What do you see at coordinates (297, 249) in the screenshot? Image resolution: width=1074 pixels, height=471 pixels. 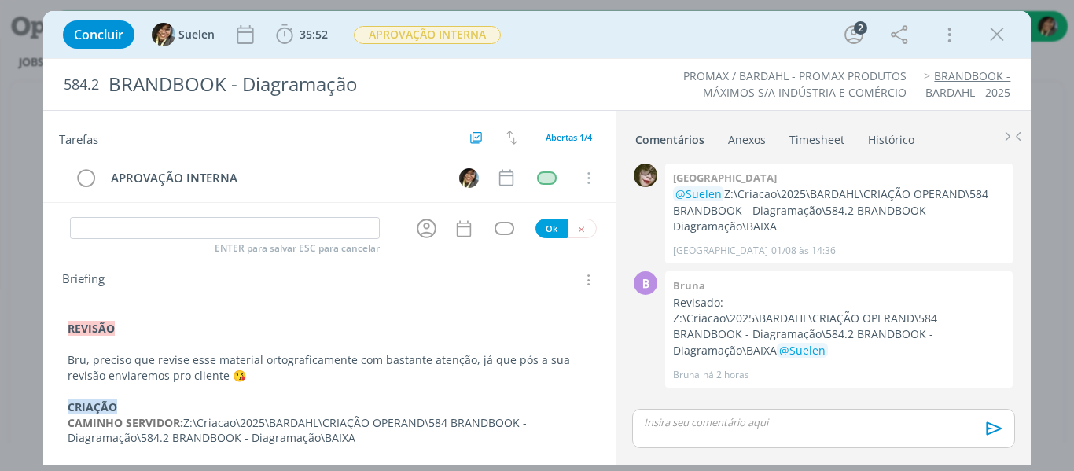 I see `span: ENTER para salvar ESC para cancelar` at bounding box center [297, 249].